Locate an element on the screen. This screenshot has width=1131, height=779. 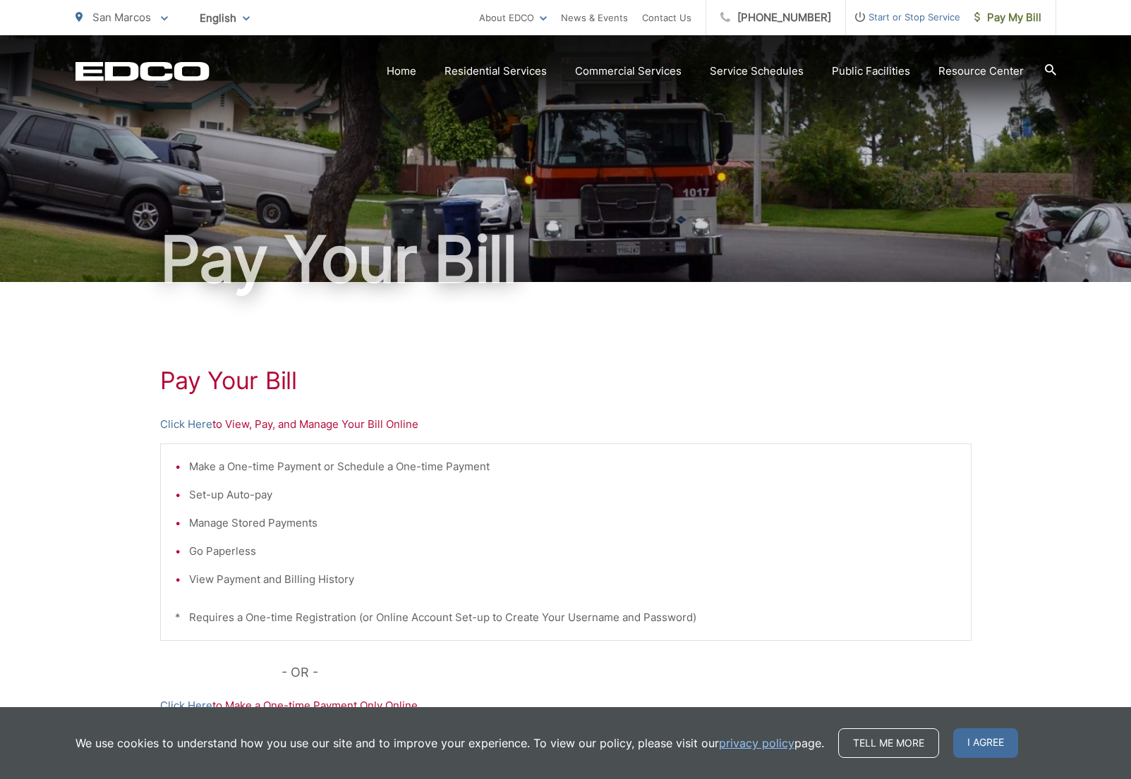
a: Contact Us is located at coordinates (667, 18).